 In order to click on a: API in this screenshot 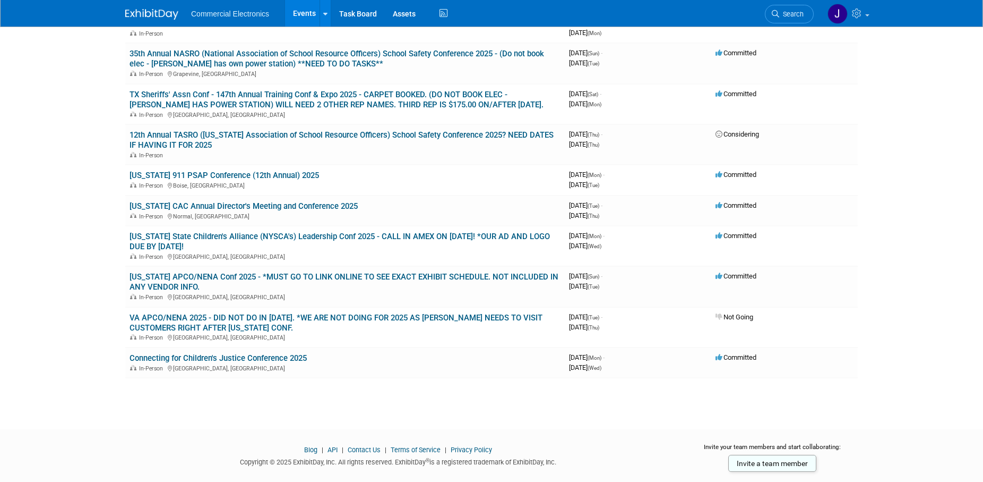, I will do `click(332, 449)`.